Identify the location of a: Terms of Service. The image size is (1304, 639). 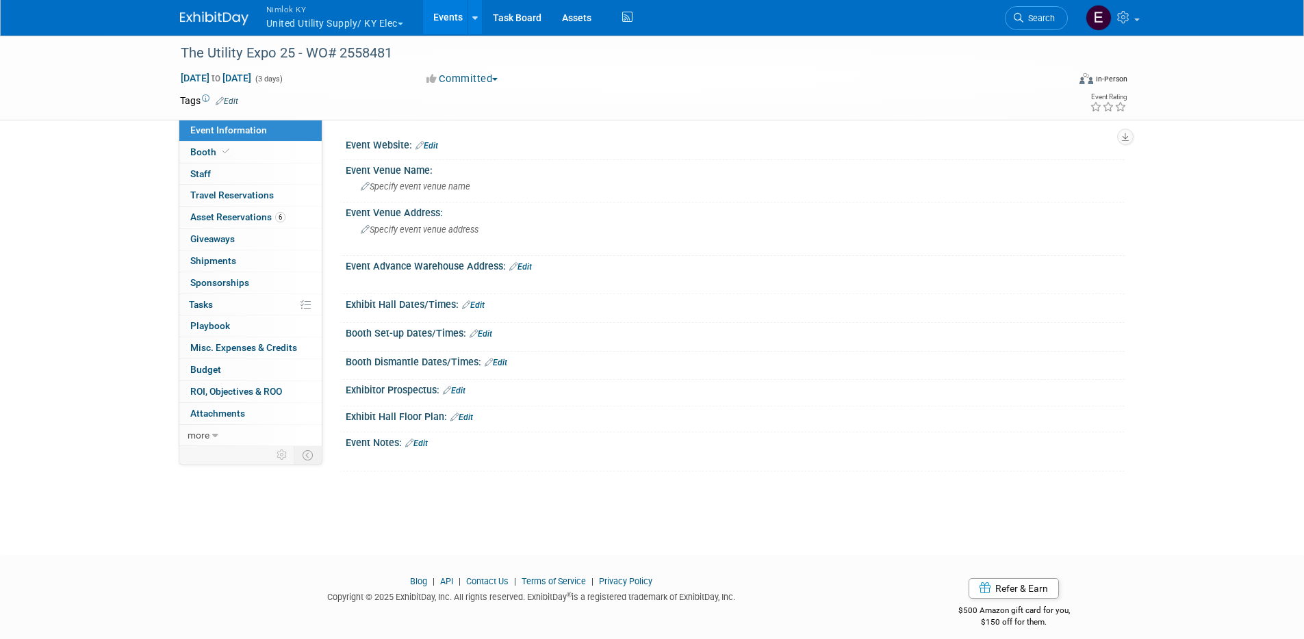
(554, 581).